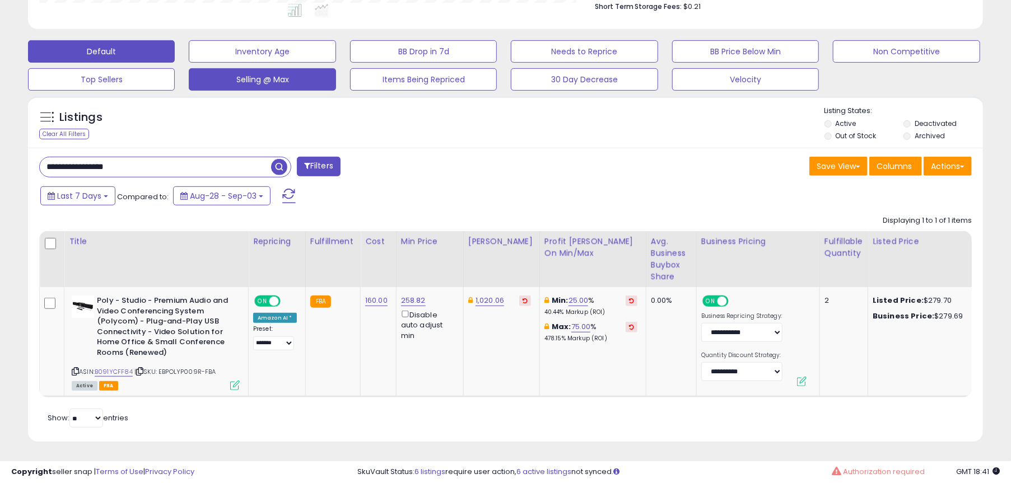 Image resolution: width=1011 pixels, height=483 pixels. What do you see at coordinates (223, 196) in the screenshot?
I see `span: Aug-28 - Sep-03` at bounding box center [223, 196].